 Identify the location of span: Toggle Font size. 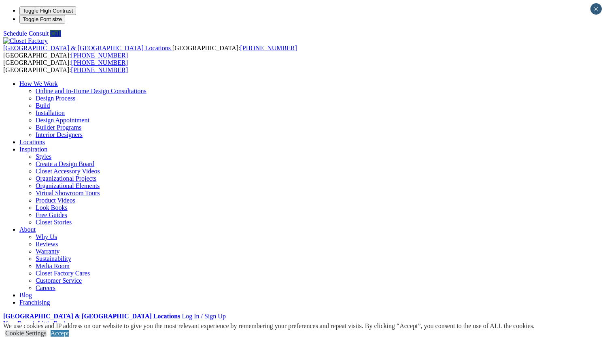
(42, 19).